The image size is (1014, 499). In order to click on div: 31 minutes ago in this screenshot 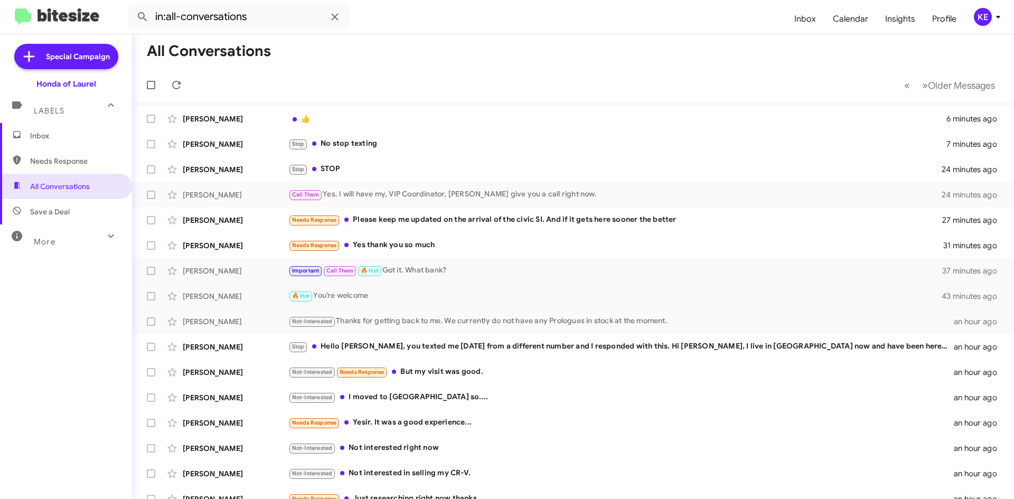, I will do `click(975, 246)`.